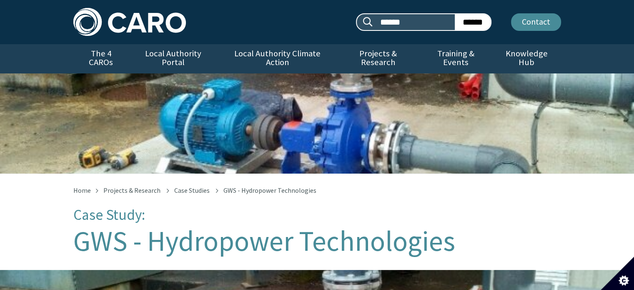 The width and height of the screenshot is (634, 290). I want to click on a: Home, so click(82, 190).